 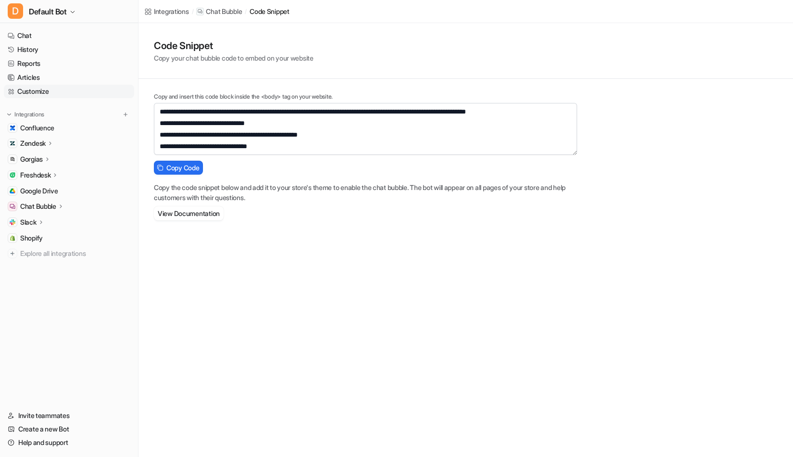 What do you see at coordinates (9, 114) in the screenshot?
I see `img: expand menu` at bounding box center [9, 114].